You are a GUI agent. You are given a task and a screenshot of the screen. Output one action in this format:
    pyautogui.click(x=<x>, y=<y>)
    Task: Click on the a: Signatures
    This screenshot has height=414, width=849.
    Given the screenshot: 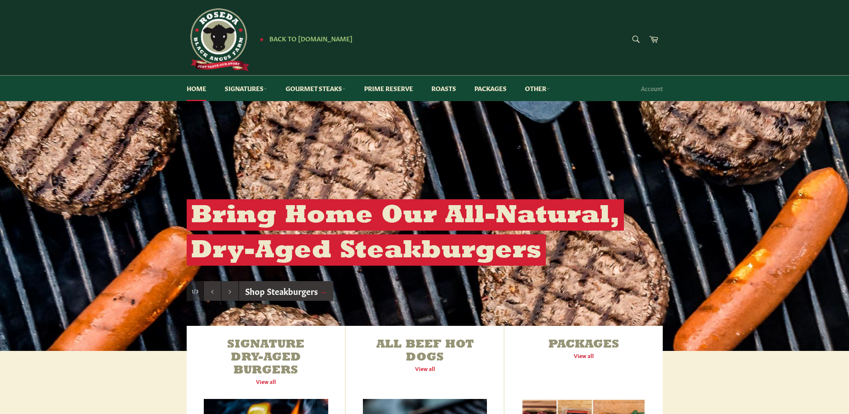 What is the action you would take?
    pyautogui.click(x=246, y=88)
    